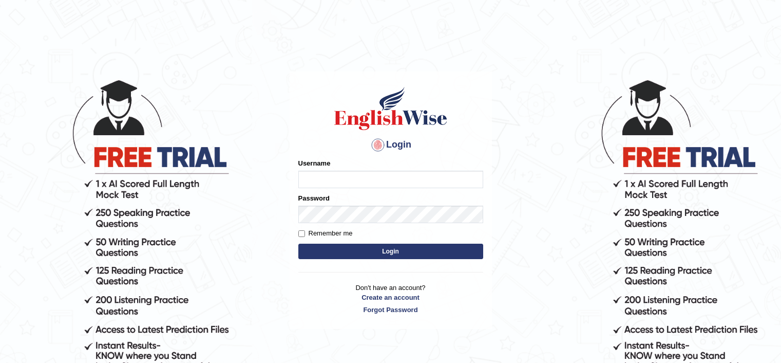 Image resolution: width=781 pixels, height=363 pixels. Describe the element at coordinates (391, 297) in the screenshot. I see `a: Create an account` at that location.